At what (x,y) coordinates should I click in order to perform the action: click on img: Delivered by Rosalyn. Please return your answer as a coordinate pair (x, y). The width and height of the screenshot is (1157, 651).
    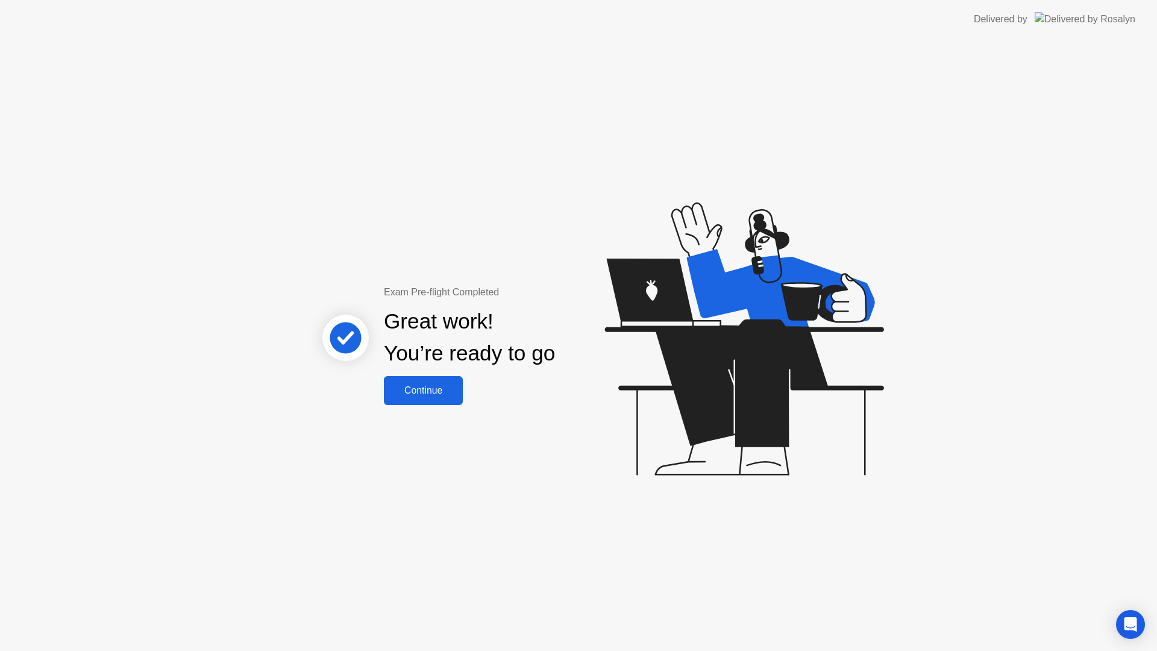
    Looking at the image, I should click on (1084, 19).